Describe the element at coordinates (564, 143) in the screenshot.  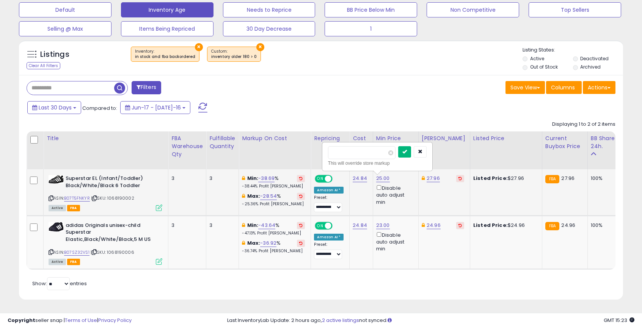
I see `div: Current Buybox Price` at that location.